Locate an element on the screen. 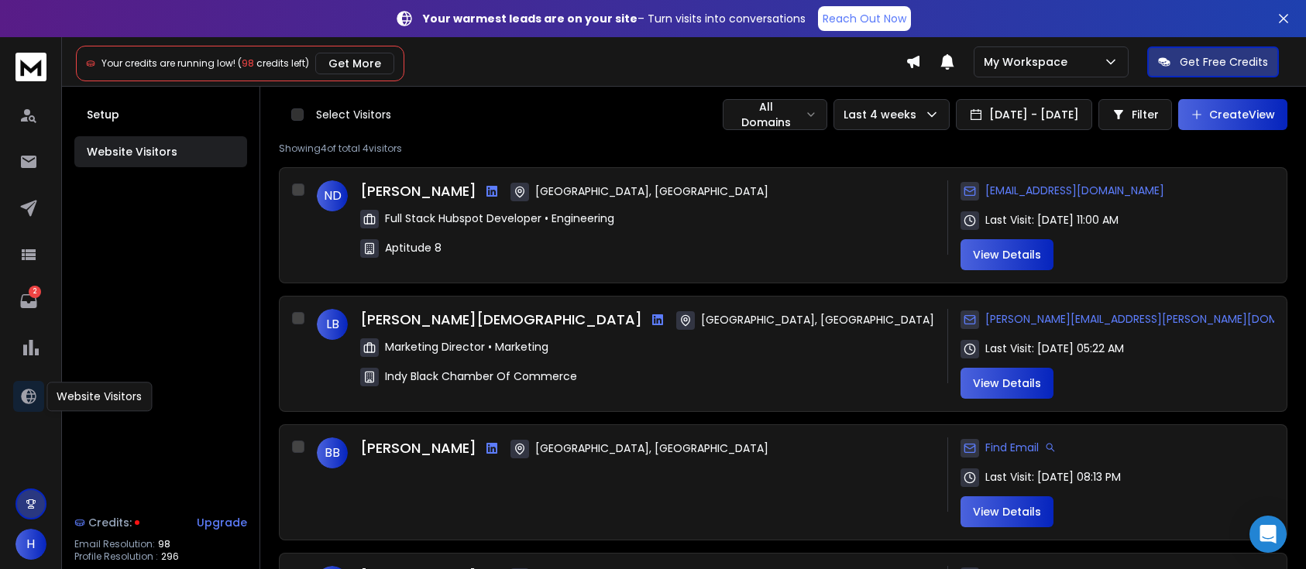 Image resolution: width=1306 pixels, height=569 pixels. div: Find Email is located at coordinates (1007, 448).